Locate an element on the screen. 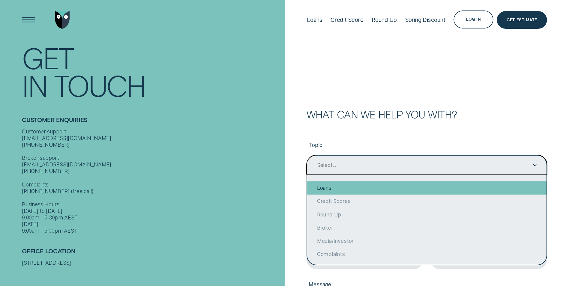 This screenshot has height=286, width=569. div: Credit Score is located at coordinates (347, 20).